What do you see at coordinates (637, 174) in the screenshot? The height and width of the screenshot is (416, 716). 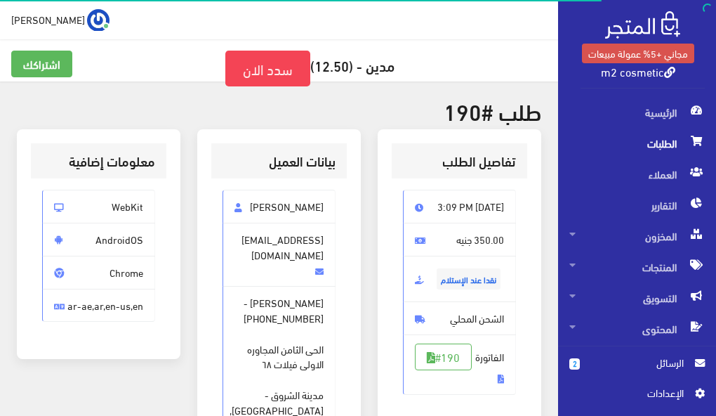 I see `span: العملاء` at bounding box center [637, 174].